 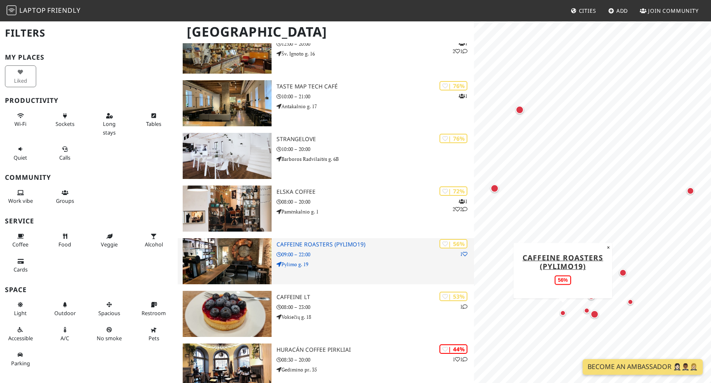 What do you see at coordinates (89, 57) in the screenshot?
I see `h3: My Places` at bounding box center [89, 57].